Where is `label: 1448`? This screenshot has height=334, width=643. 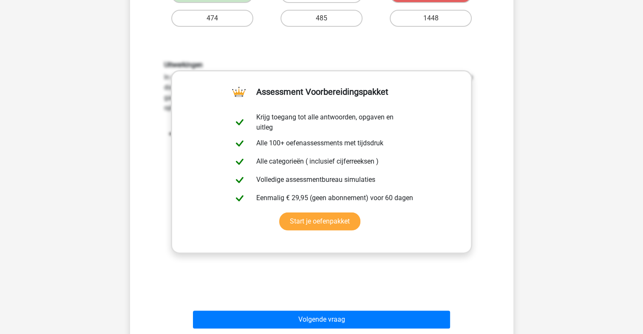 label: 1448 is located at coordinates (430, 18).